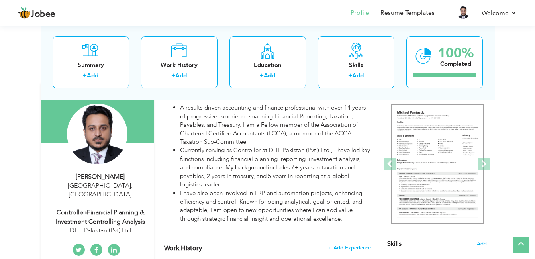  What do you see at coordinates (356, 65) in the screenshot?
I see `div: Skills` at bounding box center [356, 65].